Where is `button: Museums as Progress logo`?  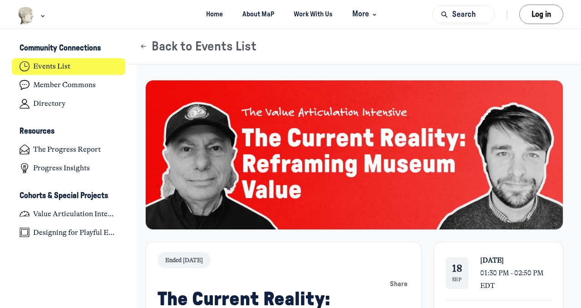 button: Museums as Progress logo is located at coordinates (32, 15).